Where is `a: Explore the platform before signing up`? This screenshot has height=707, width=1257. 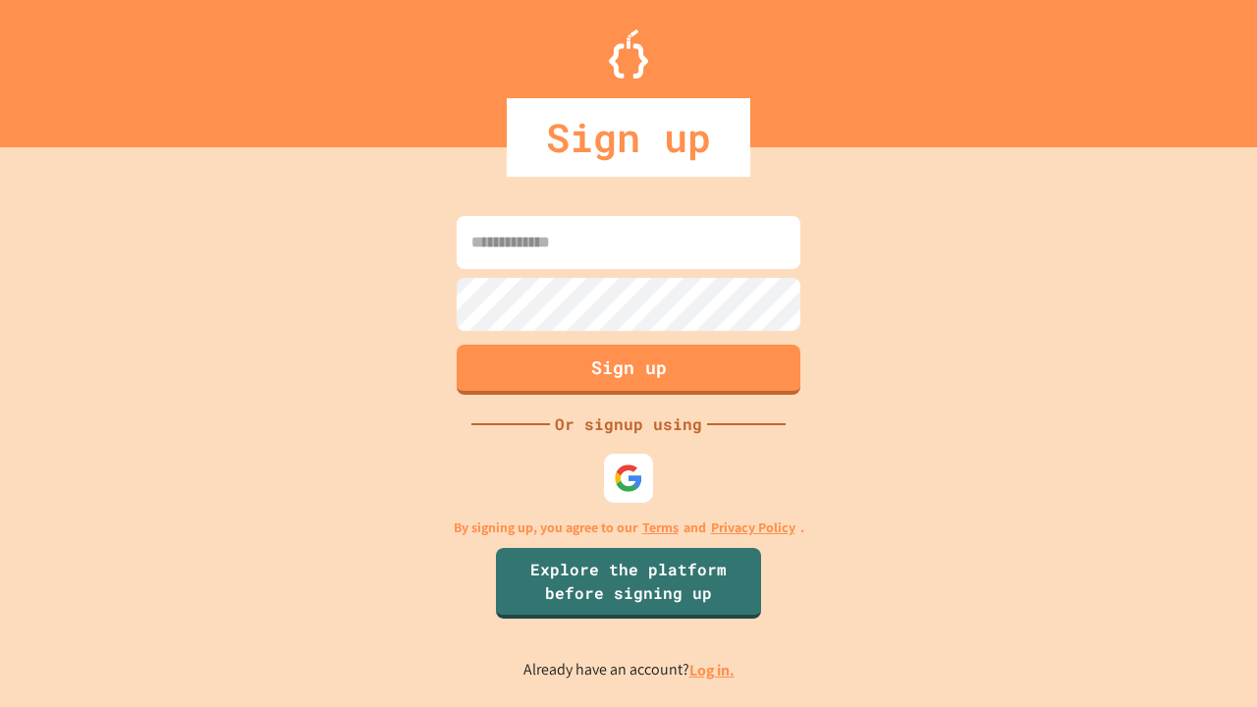 a: Explore the platform before signing up is located at coordinates (629, 583).